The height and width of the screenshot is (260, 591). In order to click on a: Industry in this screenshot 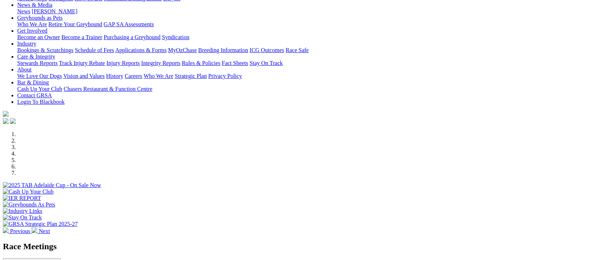, I will do `click(27, 43)`.